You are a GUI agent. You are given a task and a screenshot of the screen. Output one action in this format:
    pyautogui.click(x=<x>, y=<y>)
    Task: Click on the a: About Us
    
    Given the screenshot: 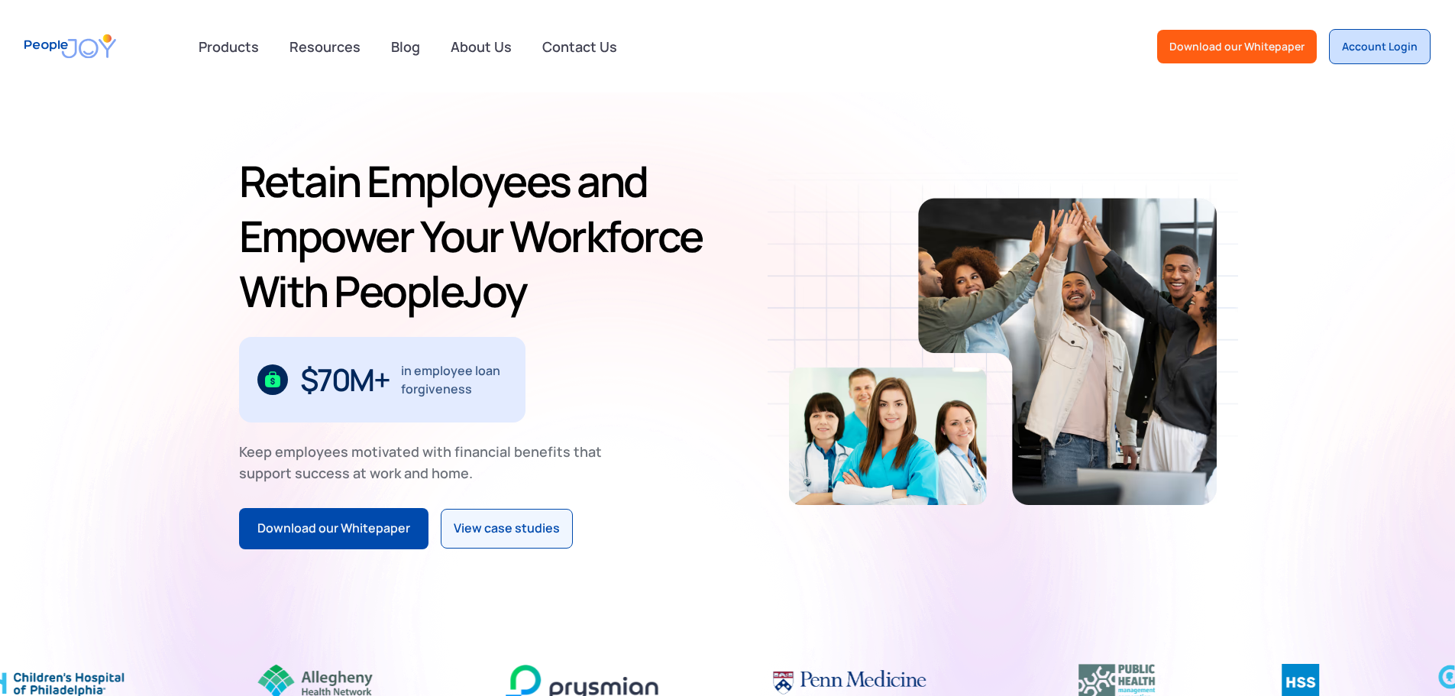 What is the action you would take?
    pyautogui.click(x=481, y=47)
    